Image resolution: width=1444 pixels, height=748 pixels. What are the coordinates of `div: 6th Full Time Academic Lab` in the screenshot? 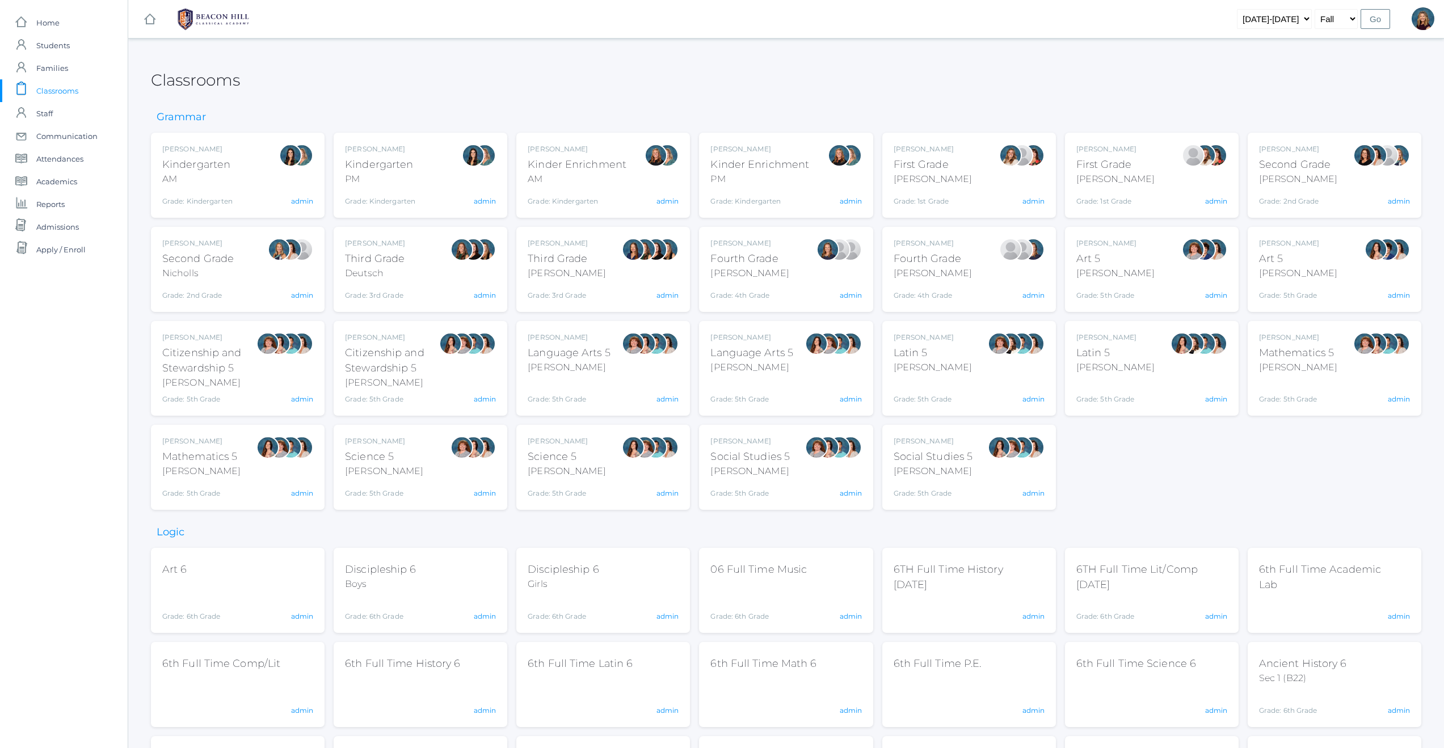 It's located at (1329, 578).